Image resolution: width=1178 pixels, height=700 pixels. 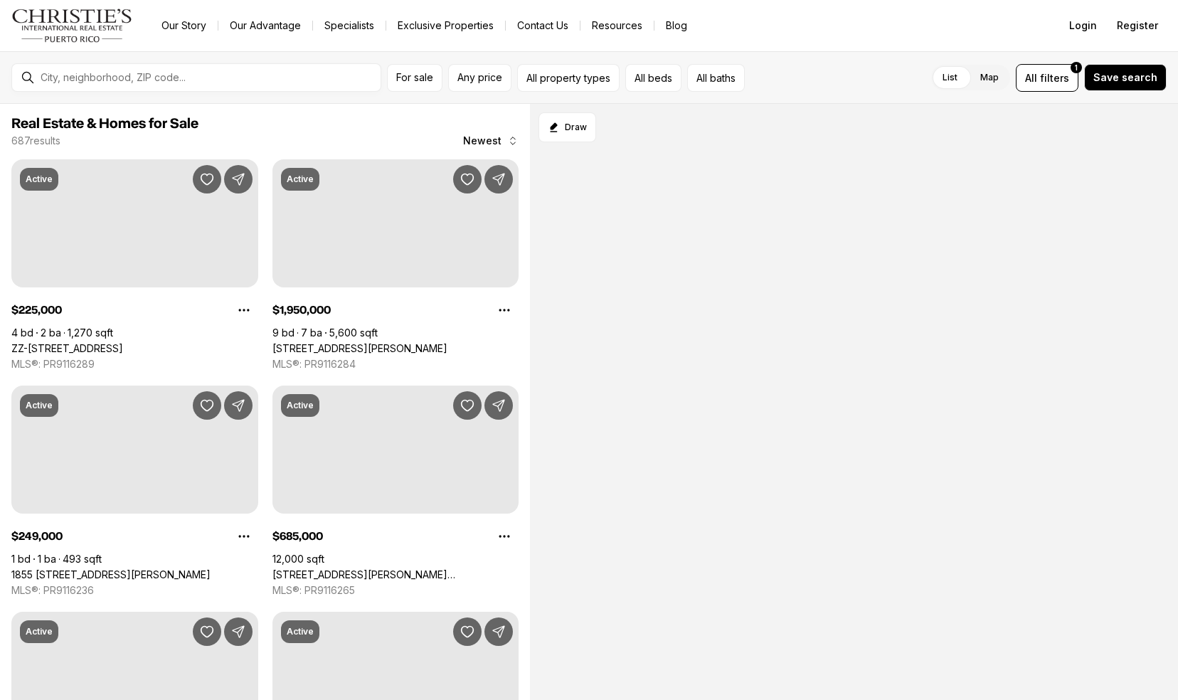 I want to click on span: Save search, so click(x=1125, y=78).